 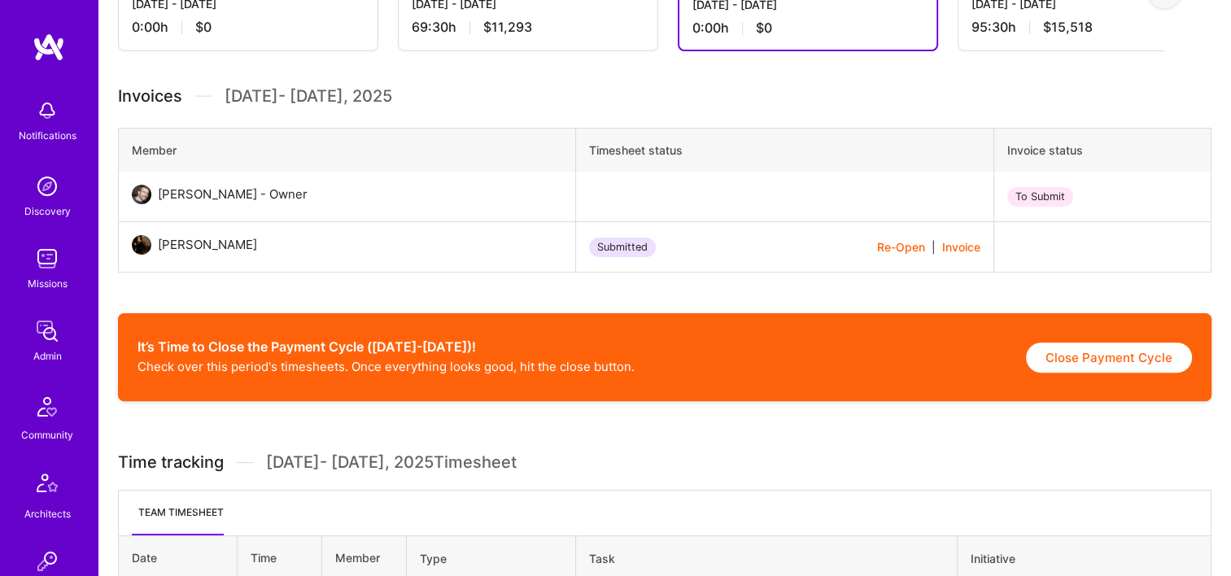 What do you see at coordinates (508, 27) in the screenshot?
I see `span: $11,293` at bounding box center [508, 27].